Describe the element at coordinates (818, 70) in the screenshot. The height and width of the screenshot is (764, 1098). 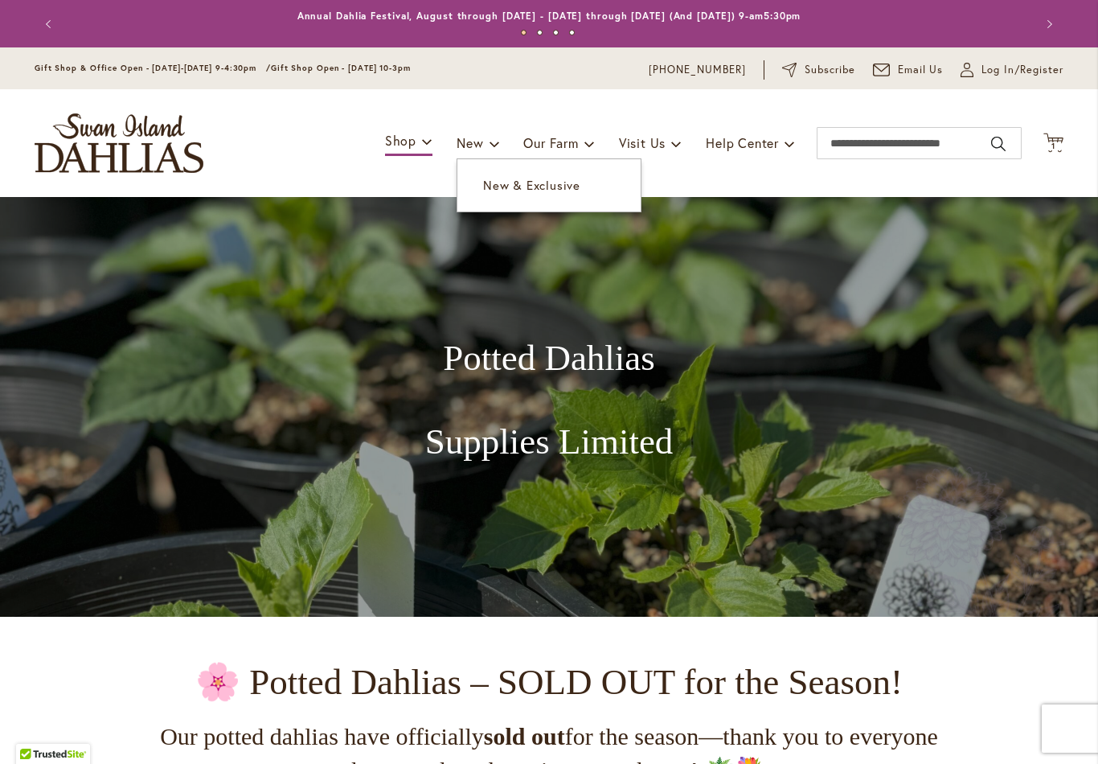
I see `a: Subscribe` at that location.